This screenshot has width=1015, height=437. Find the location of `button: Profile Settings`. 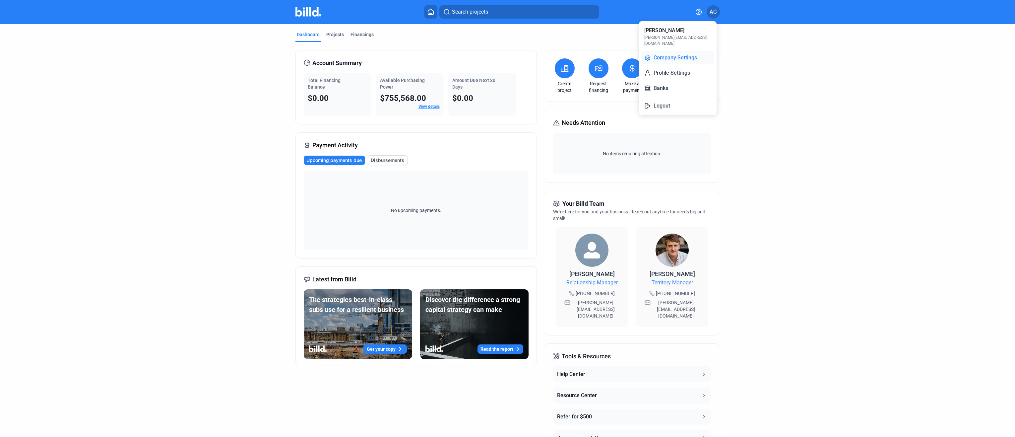

button: Profile Settings is located at coordinates (678, 73).